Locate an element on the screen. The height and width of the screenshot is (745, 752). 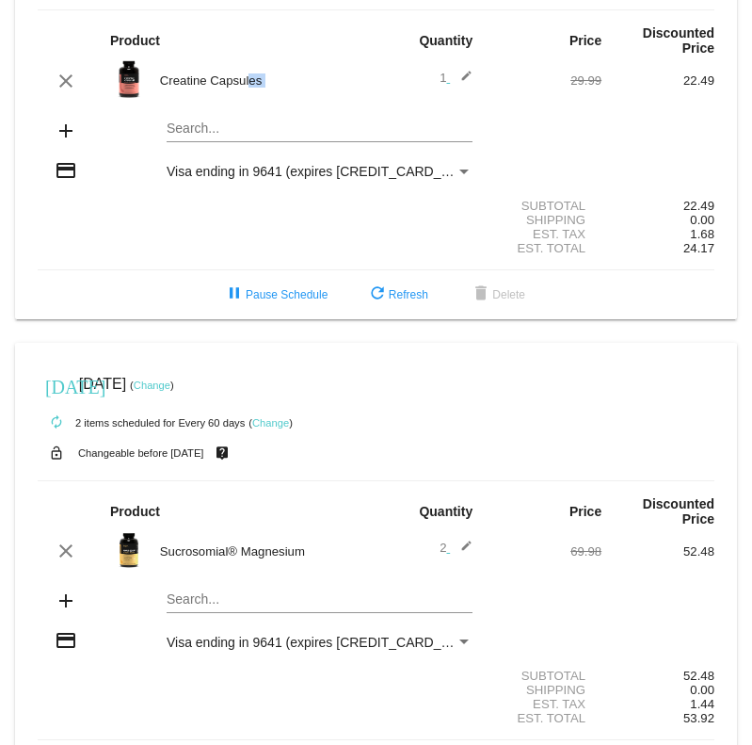
mat-icon: autorenew is located at coordinates (56, 423).